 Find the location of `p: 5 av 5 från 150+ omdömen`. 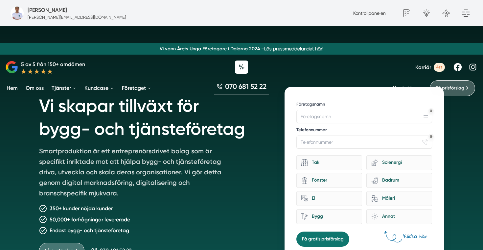

p: 5 av 5 från 150+ omdömen is located at coordinates (53, 64).